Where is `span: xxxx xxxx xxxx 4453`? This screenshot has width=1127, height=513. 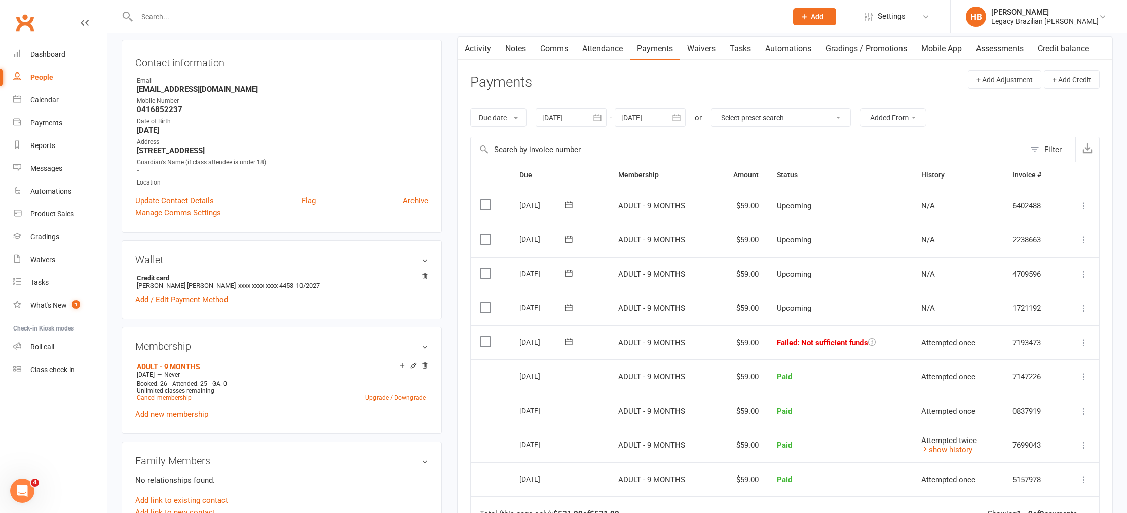
span: xxxx xxxx xxxx 4453 is located at coordinates (266, 285).